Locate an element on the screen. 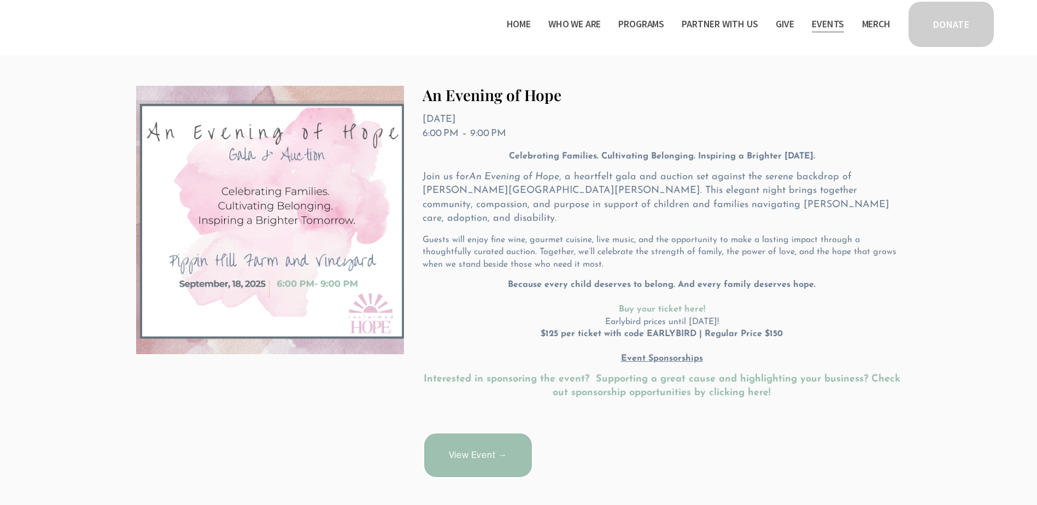  a: View Event → is located at coordinates (478, 455).